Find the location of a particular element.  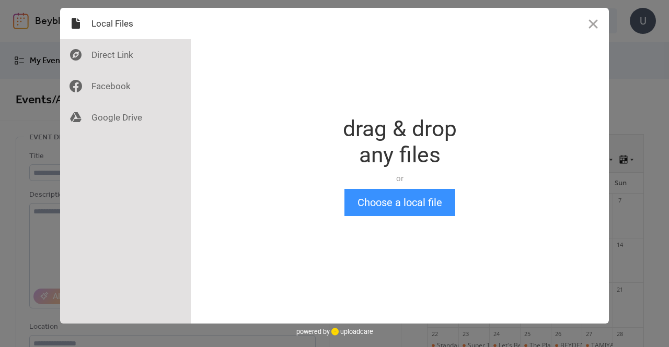

div: Direct Link is located at coordinates (125, 55).